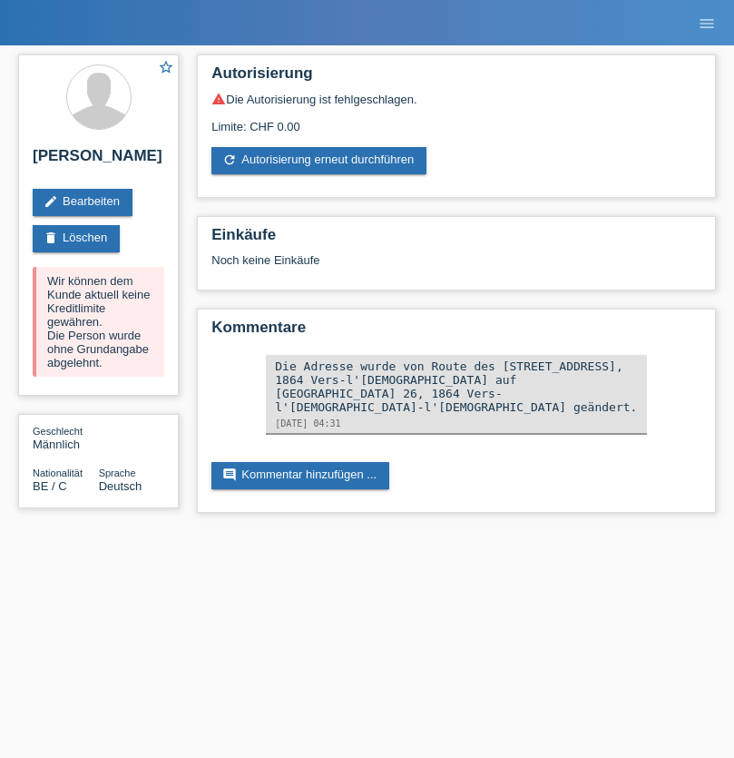  Describe the element at coordinates (51, 238) in the screenshot. I see `i: delete` at that location.